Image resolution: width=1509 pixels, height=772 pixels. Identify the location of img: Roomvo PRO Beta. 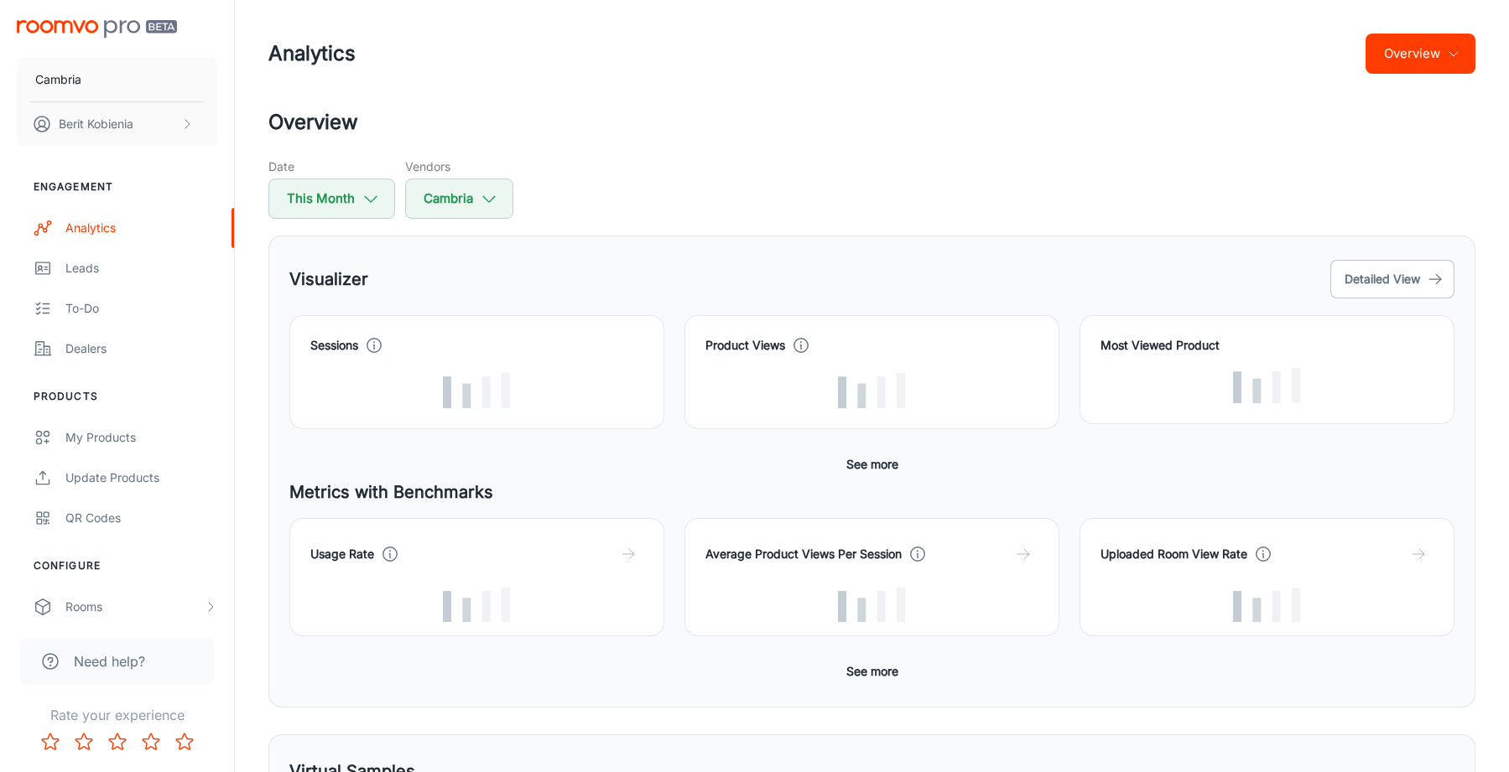
(96, 29).